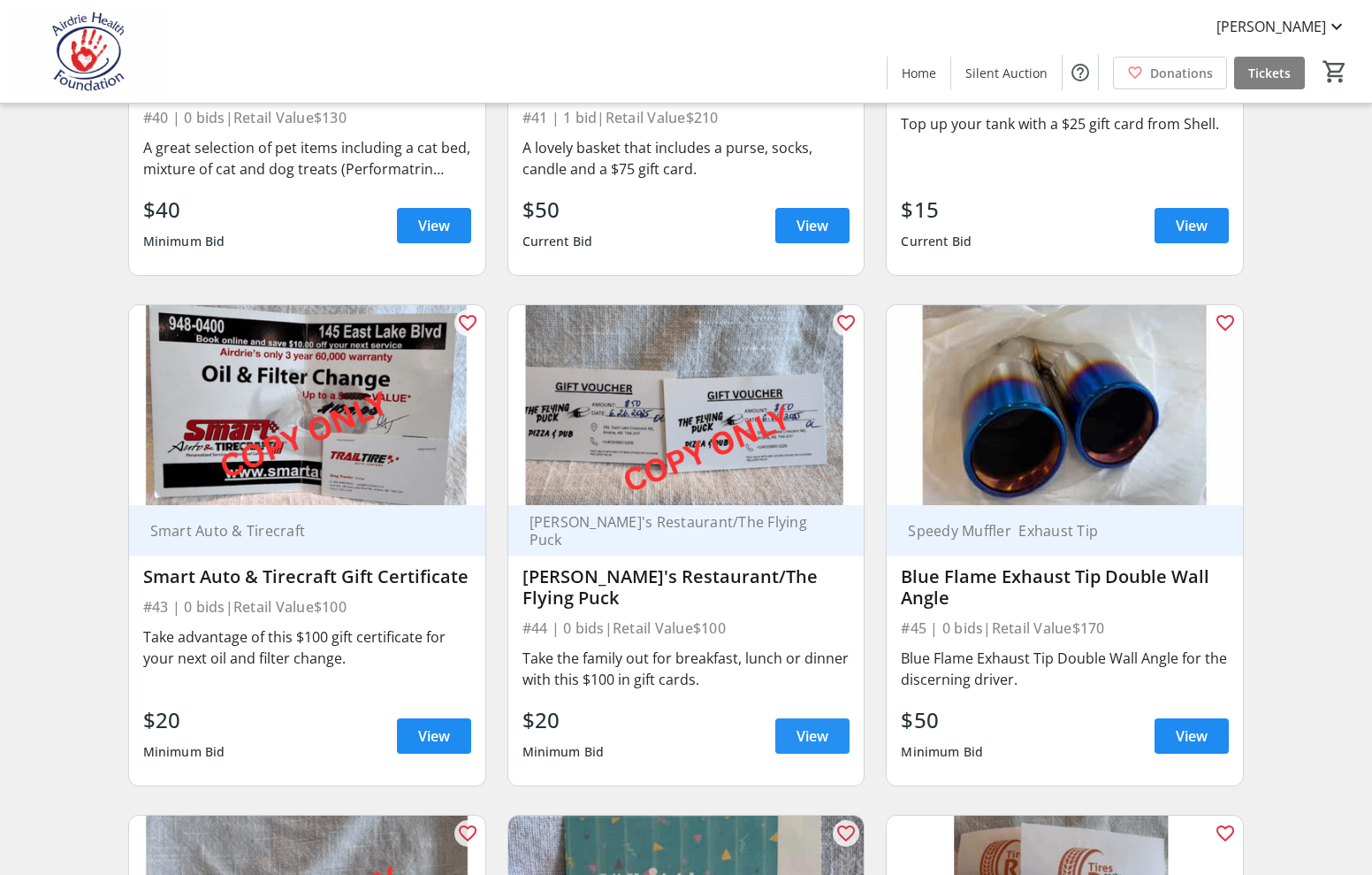 This screenshot has height=875, width=1372. What do you see at coordinates (184, 209) in the screenshot?
I see `div: $40` at bounding box center [184, 209].